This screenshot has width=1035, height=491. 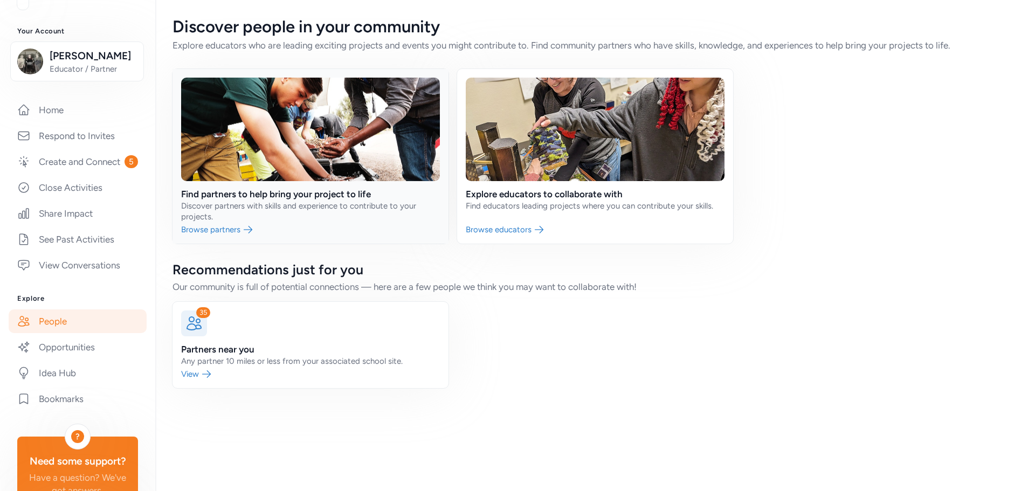 What do you see at coordinates (595, 287) in the screenshot?
I see `div: Our community is full of potential connections — here are a few people we think you may want to c...` at bounding box center [595, 287].